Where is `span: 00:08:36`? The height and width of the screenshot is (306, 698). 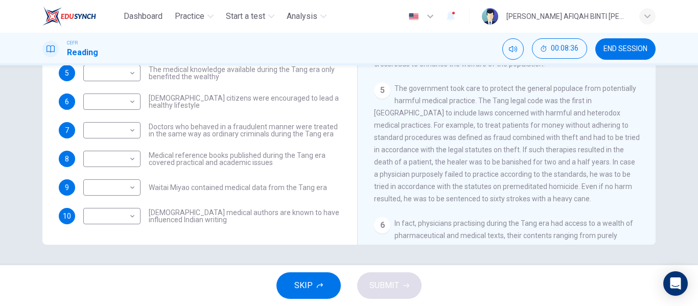 span: 00:08:36 is located at coordinates (565, 49).